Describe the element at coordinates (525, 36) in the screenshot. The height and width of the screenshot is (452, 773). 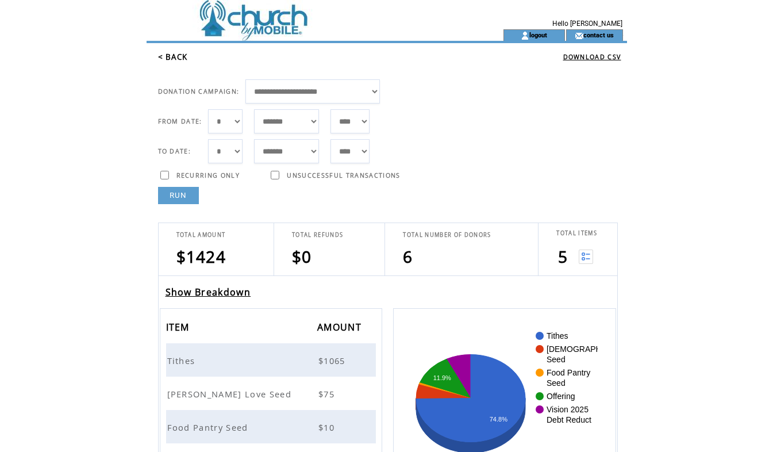
I see `img: account_icon.gif` at that location.